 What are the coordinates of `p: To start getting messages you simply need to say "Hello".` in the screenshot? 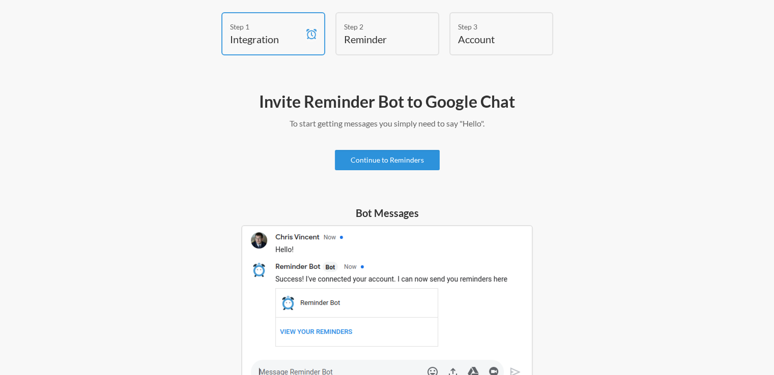 It's located at (387, 124).